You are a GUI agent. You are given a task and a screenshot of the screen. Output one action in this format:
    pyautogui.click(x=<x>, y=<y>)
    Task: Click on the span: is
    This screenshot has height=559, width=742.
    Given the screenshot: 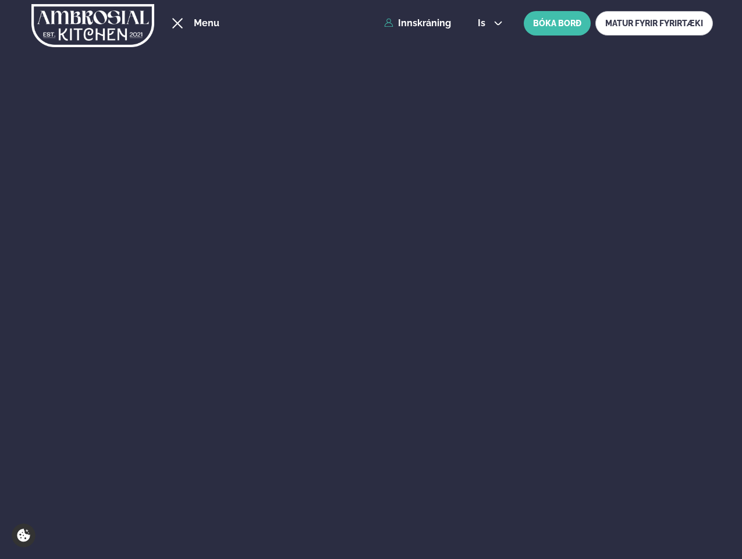 What is the action you would take?
    pyautogui.click(x=483, y=23)
    